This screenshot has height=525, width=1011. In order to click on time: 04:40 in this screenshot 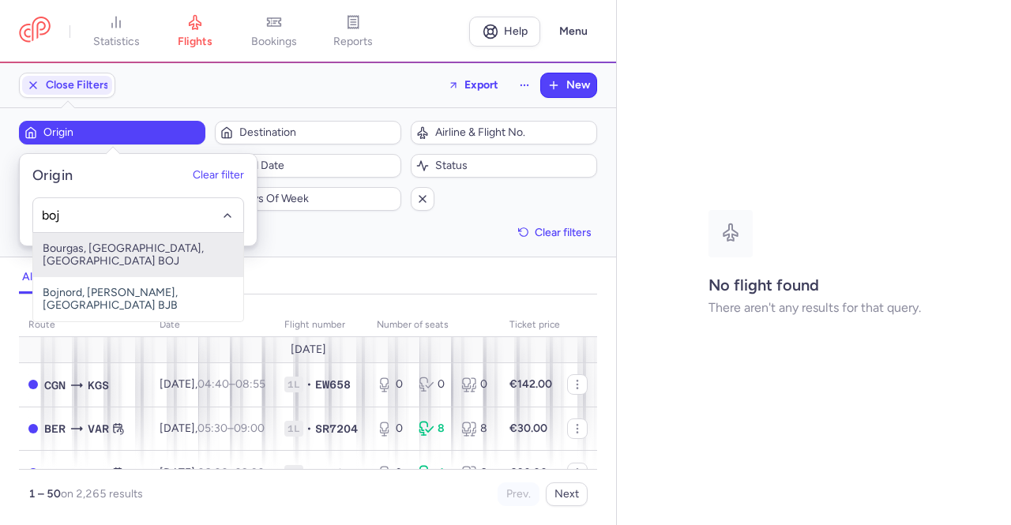, I will do `click(213, 384)`.